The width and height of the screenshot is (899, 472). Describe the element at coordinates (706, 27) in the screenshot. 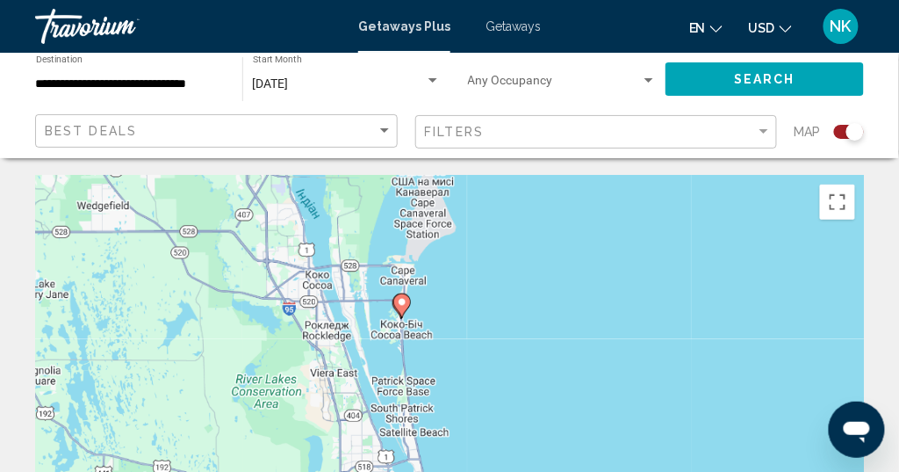

I see `button: Change language` at that location.